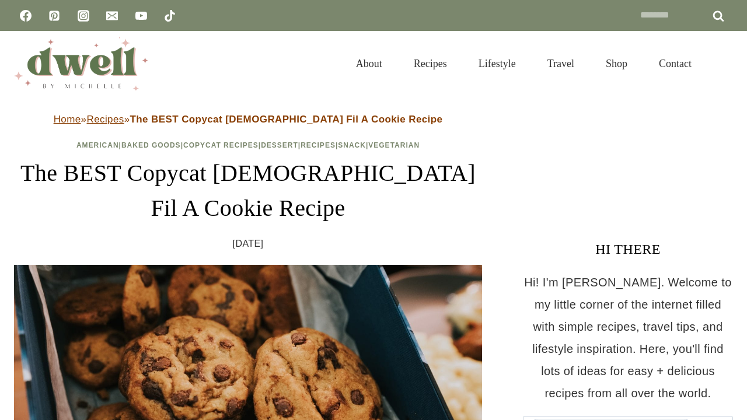  I want to click on a: Contact, so click(675, 64).